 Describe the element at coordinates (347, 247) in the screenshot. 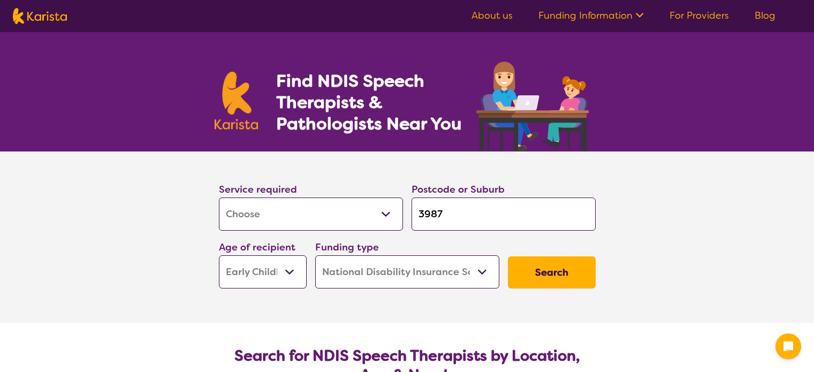

I see `label: Funding type` at that location.